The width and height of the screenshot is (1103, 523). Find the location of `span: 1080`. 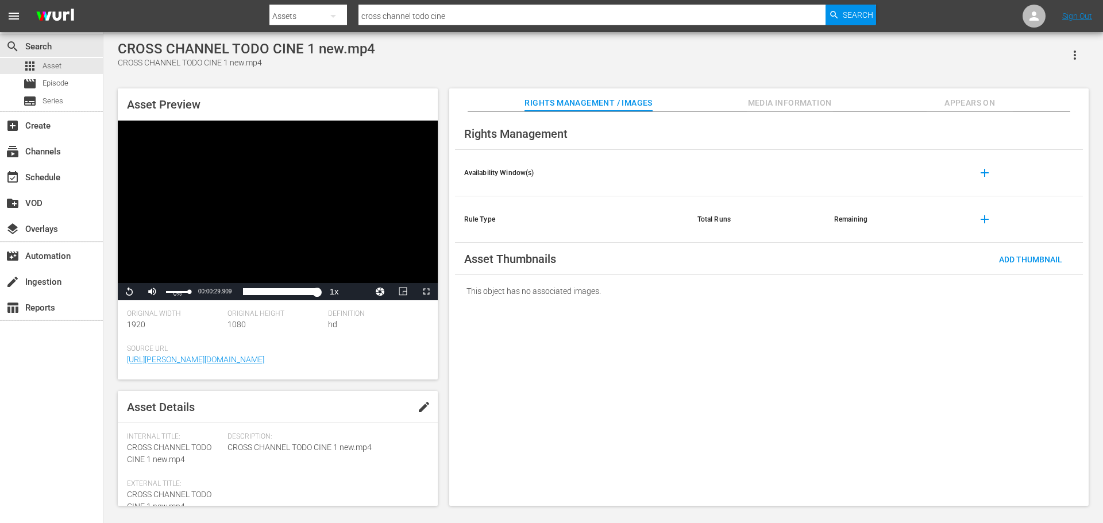

span: 1080 is located at coordinates (237, 325).